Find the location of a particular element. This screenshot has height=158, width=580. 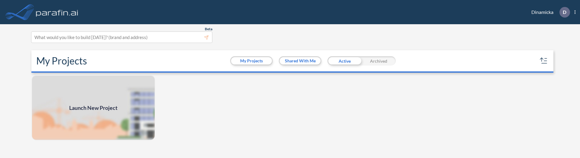

h2: My Projects is located at coordinates (62, 61).